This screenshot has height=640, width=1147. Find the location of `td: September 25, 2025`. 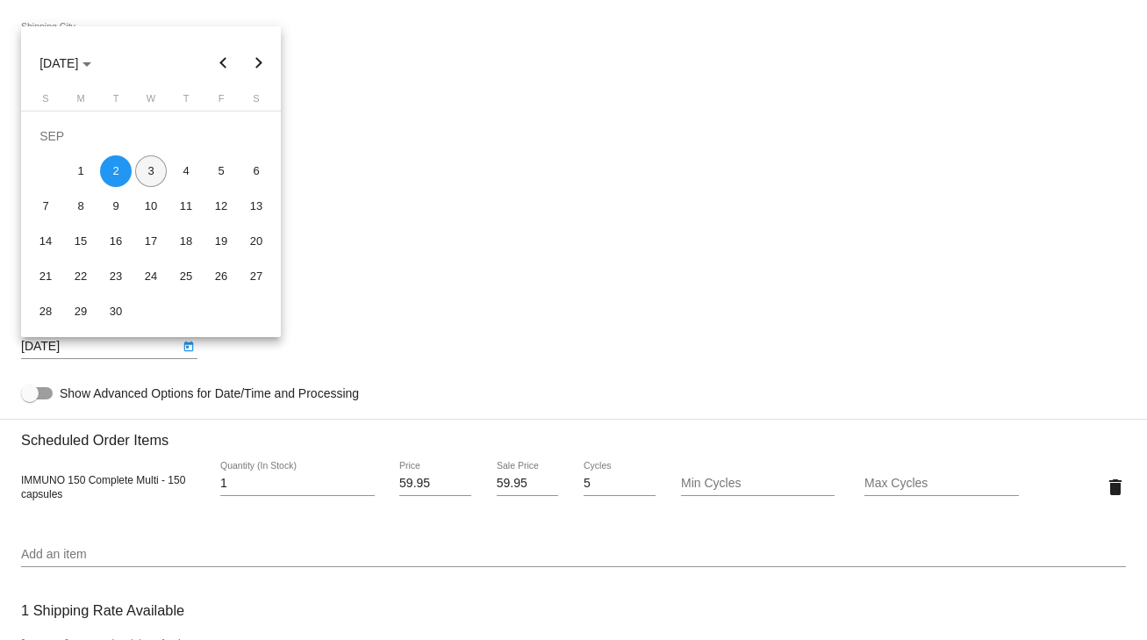

td: September 25, 2025 is located at coordinates (186, 276).